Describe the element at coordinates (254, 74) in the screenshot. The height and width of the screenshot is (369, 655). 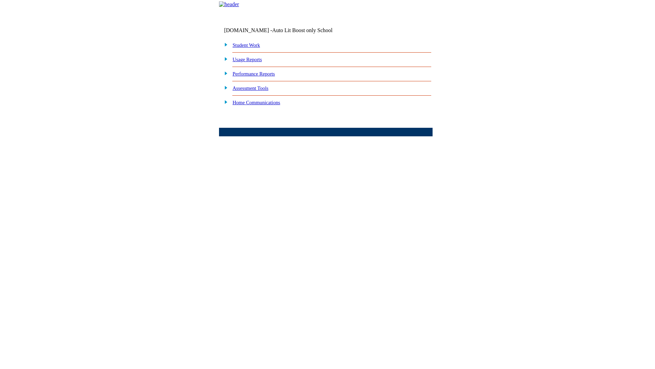
I see `a: Performance Reports` at that location.